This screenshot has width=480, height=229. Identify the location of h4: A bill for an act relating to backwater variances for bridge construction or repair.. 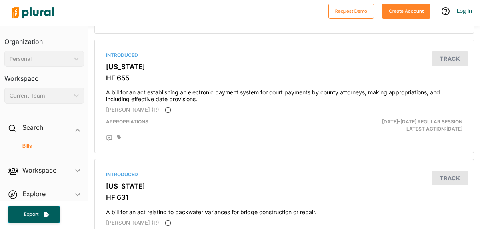
(284, 210).